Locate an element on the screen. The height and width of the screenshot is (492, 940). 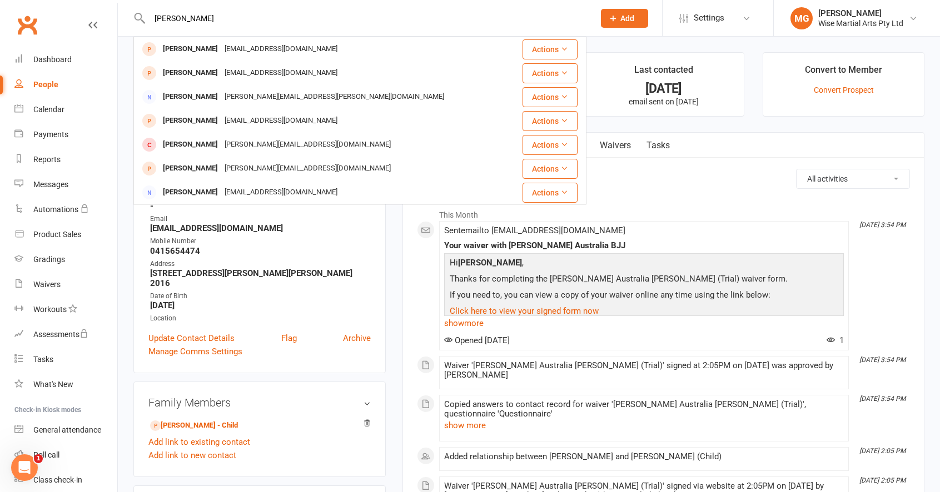
div: Messages is located at coordinates (51, 185).